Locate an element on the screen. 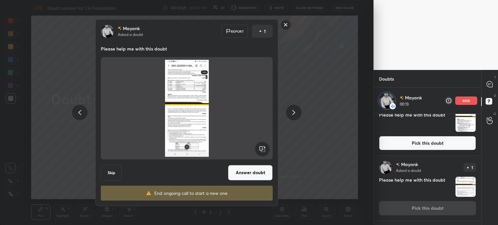 Image resolution: width=498 pixels, height=225 pixels. img: 1759250334VUWEYO.JPEG is located at coordinates (465, 122).